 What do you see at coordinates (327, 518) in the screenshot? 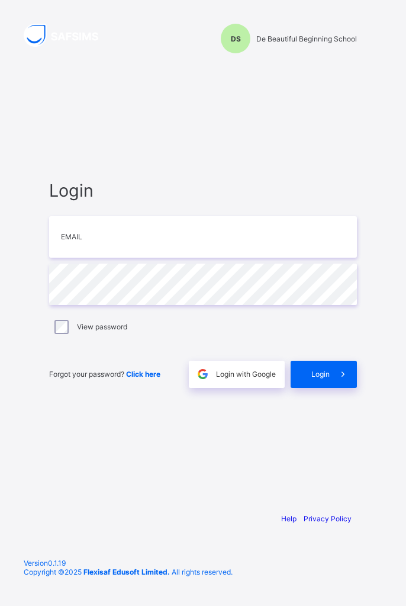
I see `a: Privacy Policy` at bounding box center [327, 518].